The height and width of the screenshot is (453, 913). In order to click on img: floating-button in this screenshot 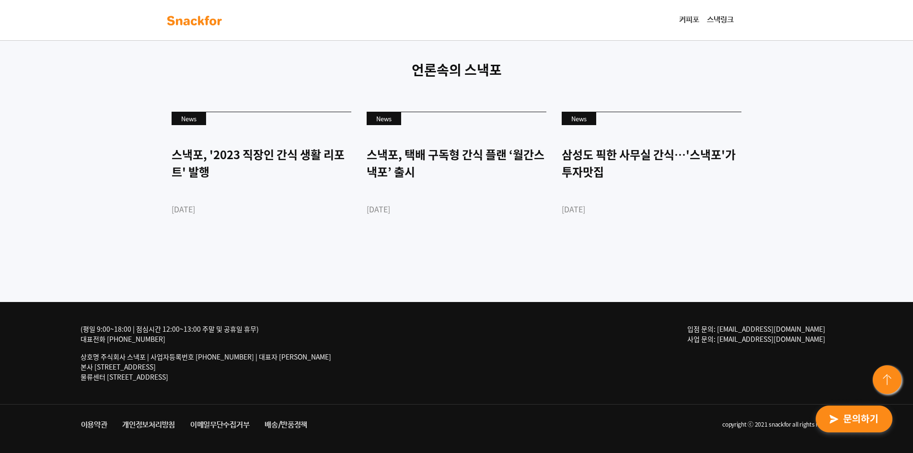, I will do `click(888, 380)`.